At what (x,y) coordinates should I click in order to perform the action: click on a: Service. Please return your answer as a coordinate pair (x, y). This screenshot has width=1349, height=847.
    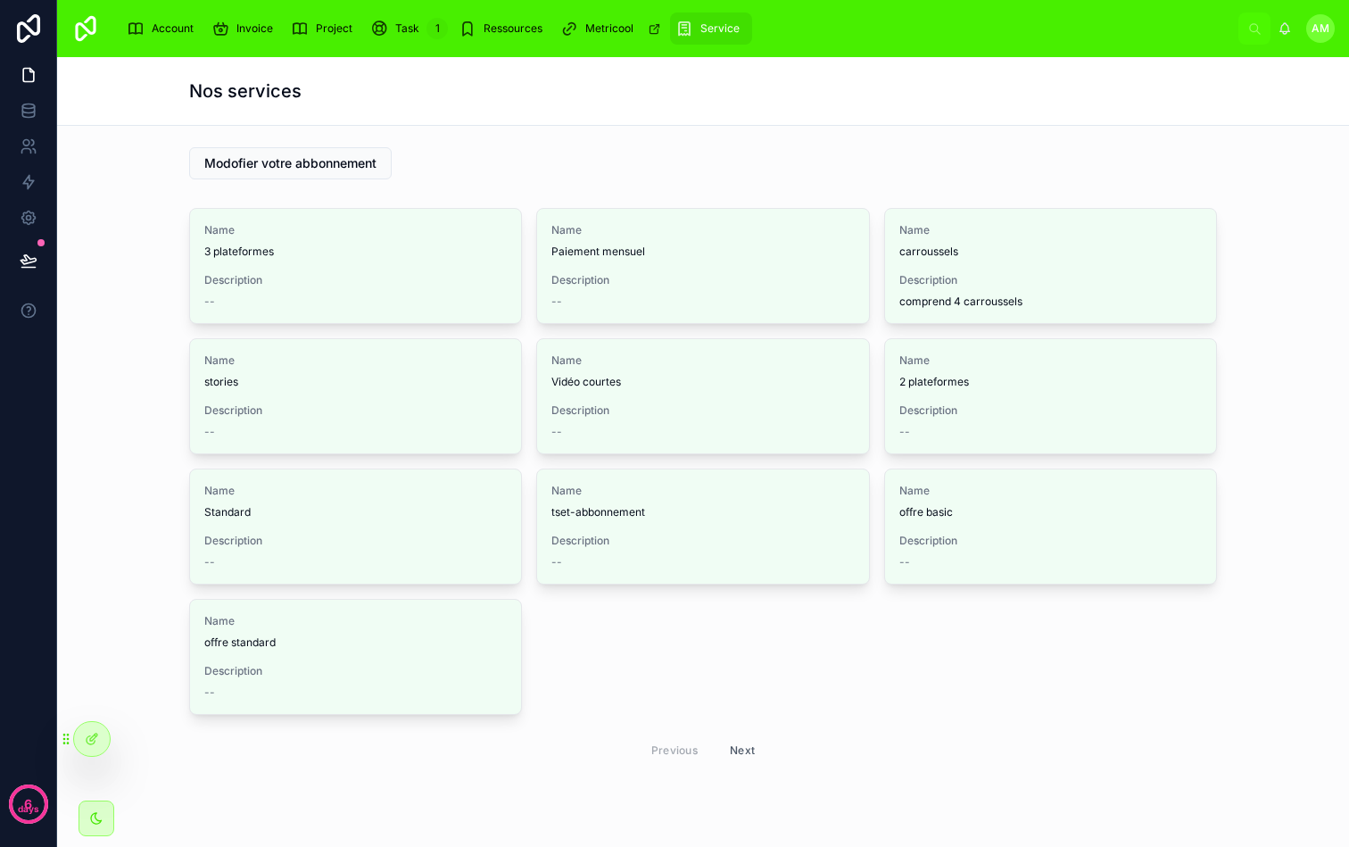
    Looking at the image, I should click on (711, 29).